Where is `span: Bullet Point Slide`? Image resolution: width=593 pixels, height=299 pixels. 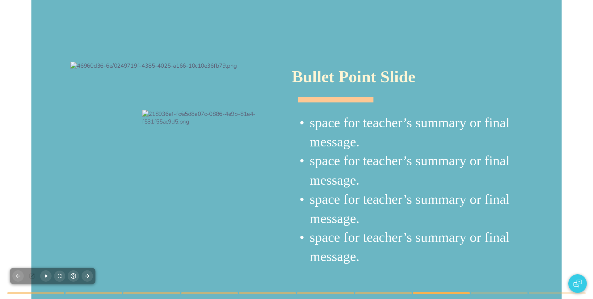 span: Bullet Point Slide is located at coordinates (354, 77).